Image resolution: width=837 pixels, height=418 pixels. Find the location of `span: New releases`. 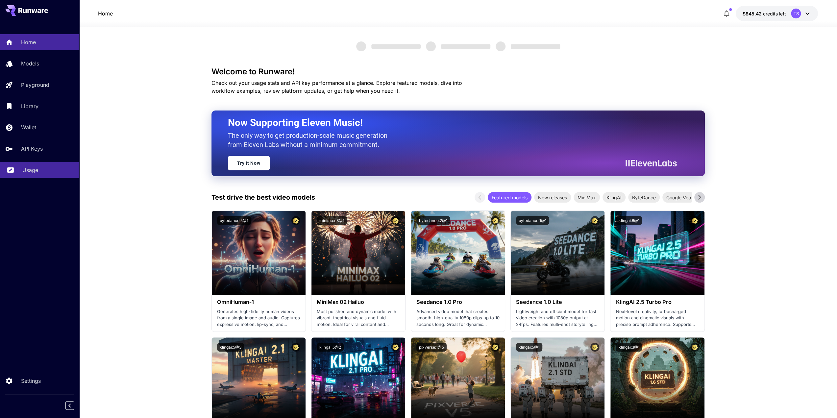

span: New releases is located at coordinates (552, 197).